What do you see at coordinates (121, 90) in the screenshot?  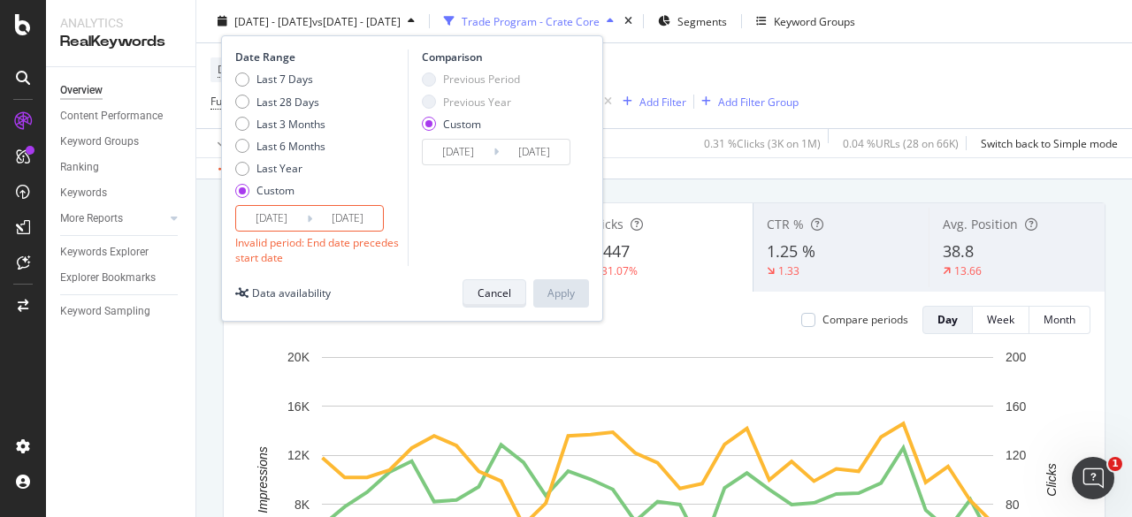 I see `a: Overview` at bounding box center [121, 90].